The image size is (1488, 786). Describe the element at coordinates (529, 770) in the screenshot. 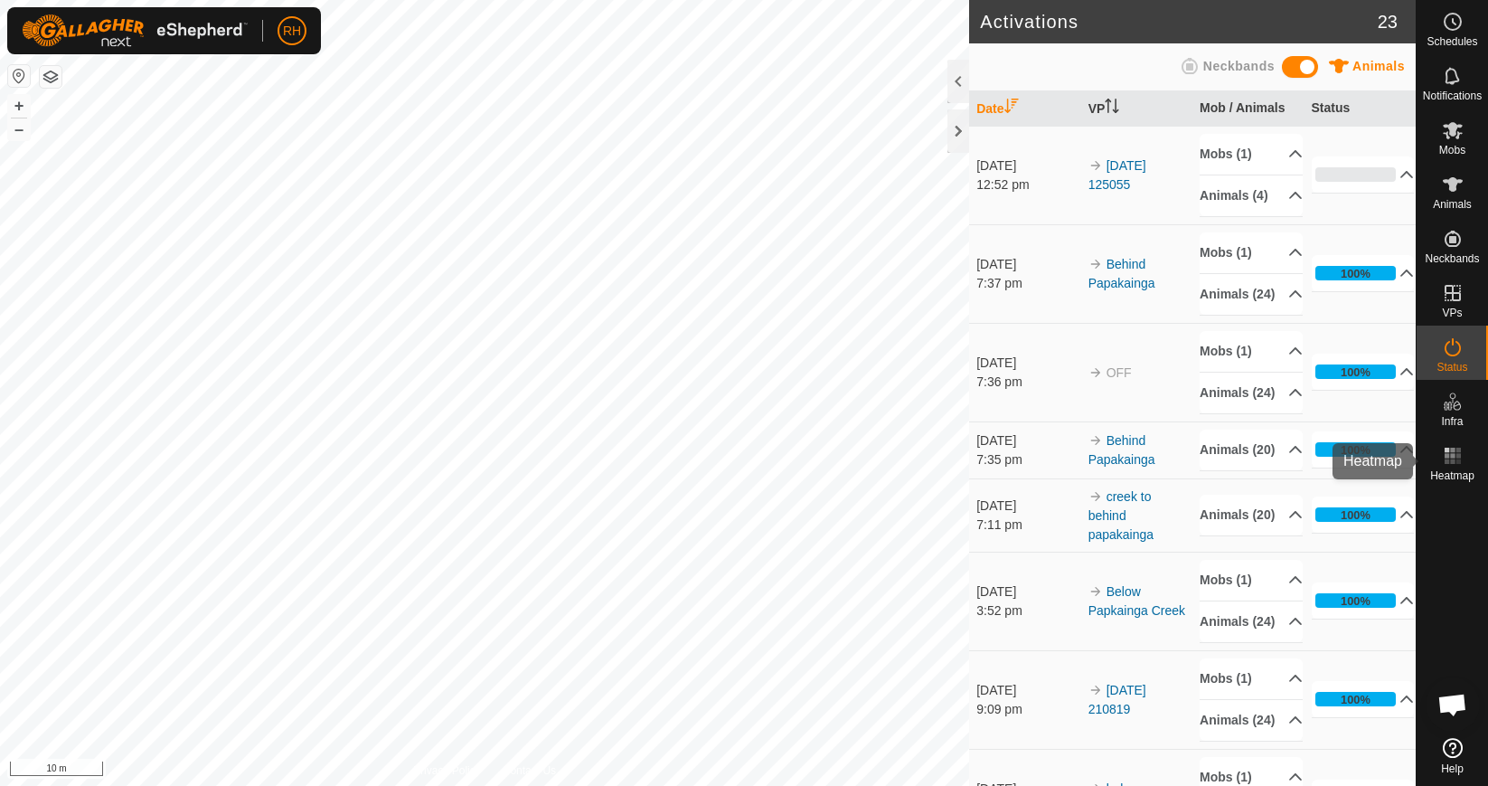

I see `a: Contact Us` at that location.